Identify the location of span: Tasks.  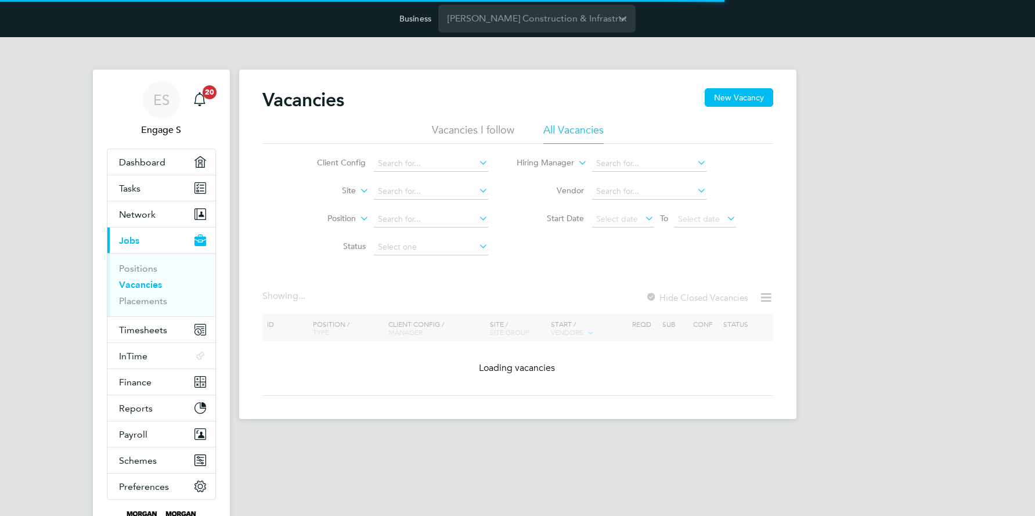
(129, 188).